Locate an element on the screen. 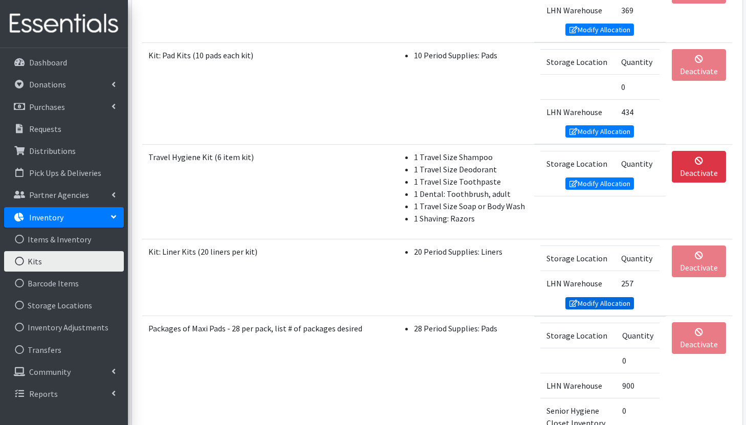 The width and height of the screenshot is (746, 425). img: HumanEssentials is located at coordinates (64, 24).